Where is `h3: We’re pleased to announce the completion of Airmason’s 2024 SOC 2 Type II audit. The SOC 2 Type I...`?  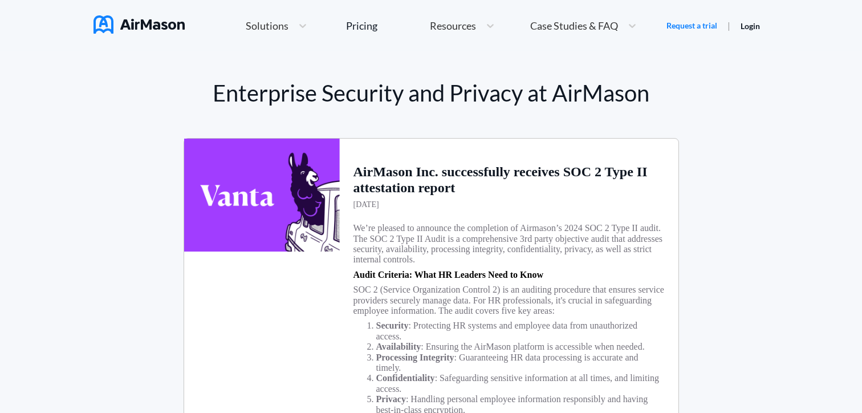 h3: We’re pleased to announce the completion of Airmason’s 2024 SOC 2 Type II audit. The SOC 2 Type I... is located at coordinates (509, 244).